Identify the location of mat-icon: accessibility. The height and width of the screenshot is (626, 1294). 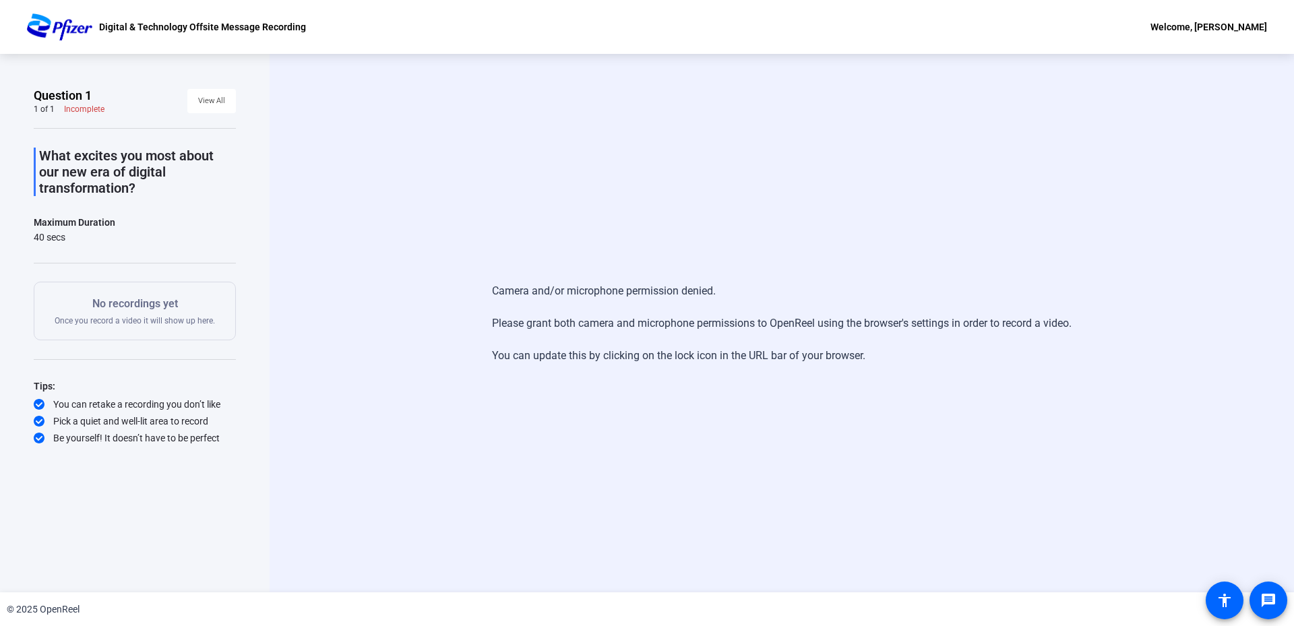
(1224, 600).